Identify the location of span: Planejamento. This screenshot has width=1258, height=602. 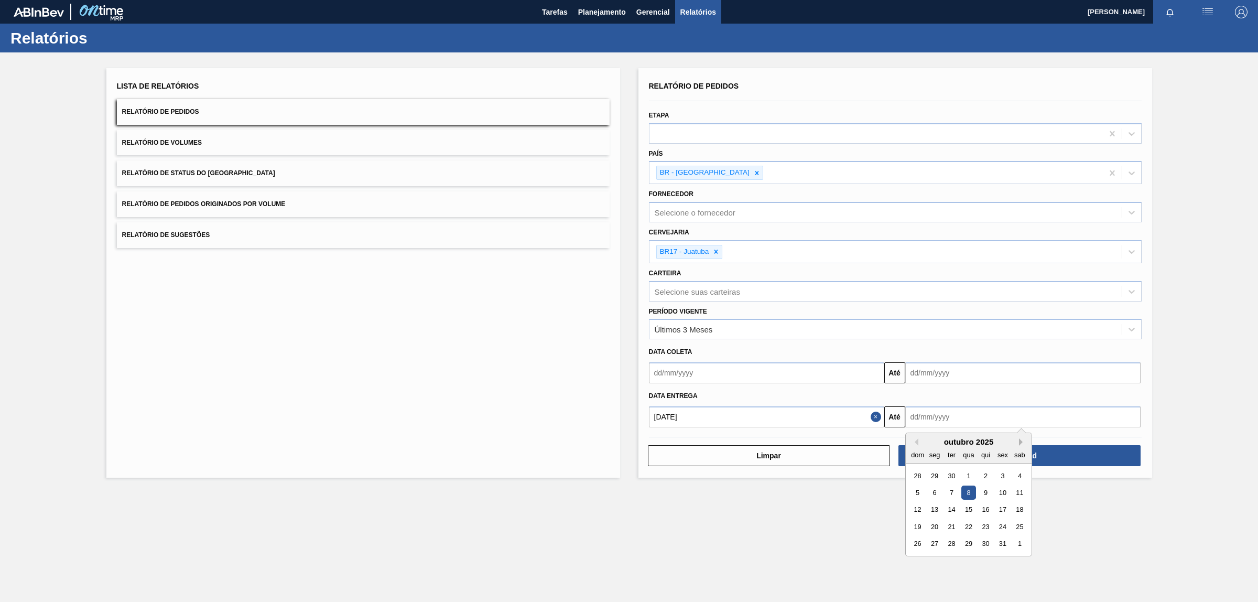
(602, 12).